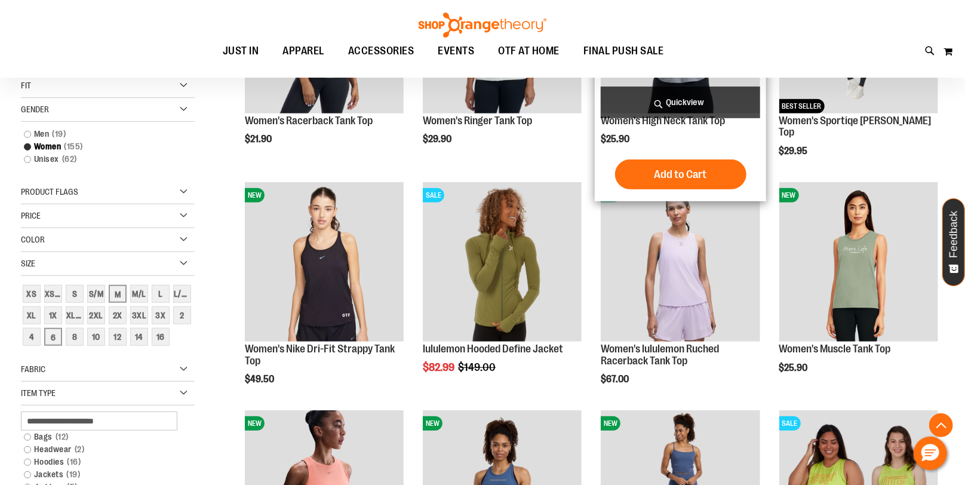 This screenshot has height=485, width=965. What do you see at coordinates (75, 337) in the screenshot?
I see `div: 8` at bounding box center [75, 337].